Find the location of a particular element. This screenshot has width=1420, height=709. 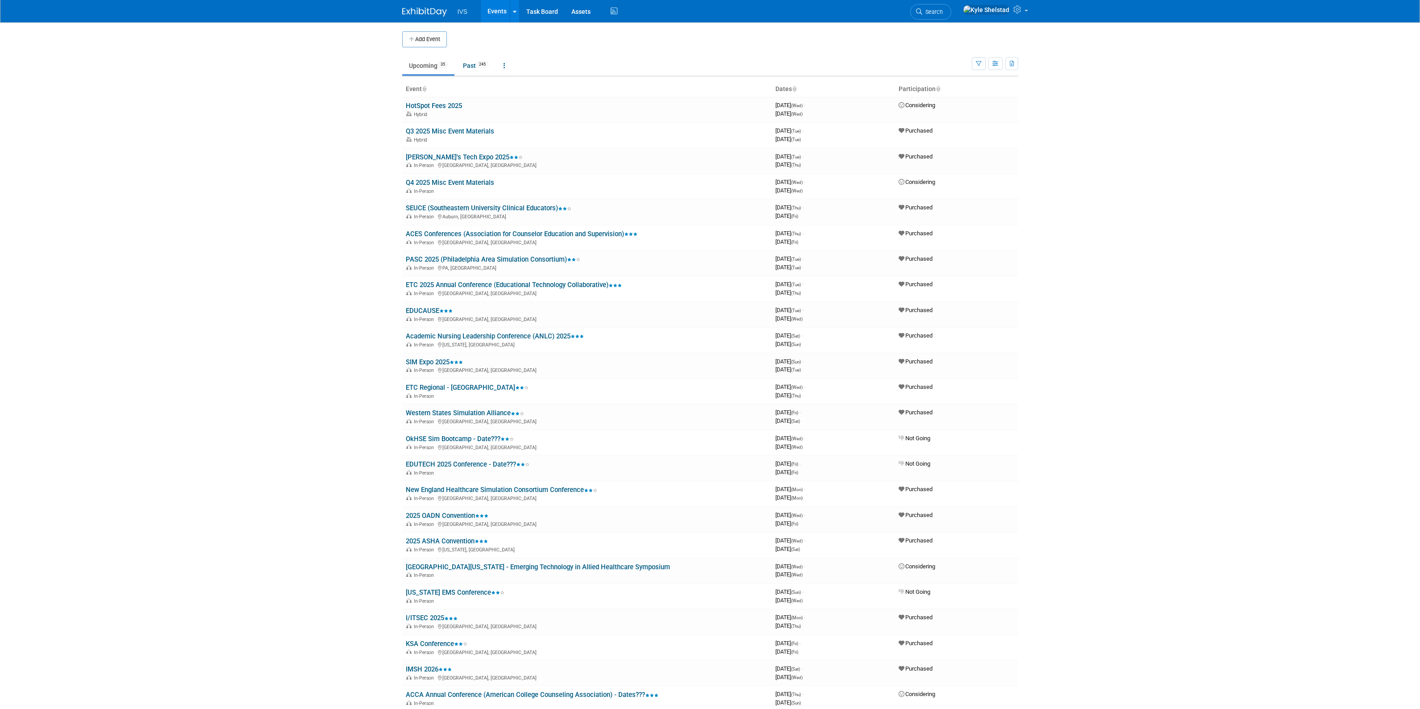

span: Not Going is located at coordinates (914, 438).